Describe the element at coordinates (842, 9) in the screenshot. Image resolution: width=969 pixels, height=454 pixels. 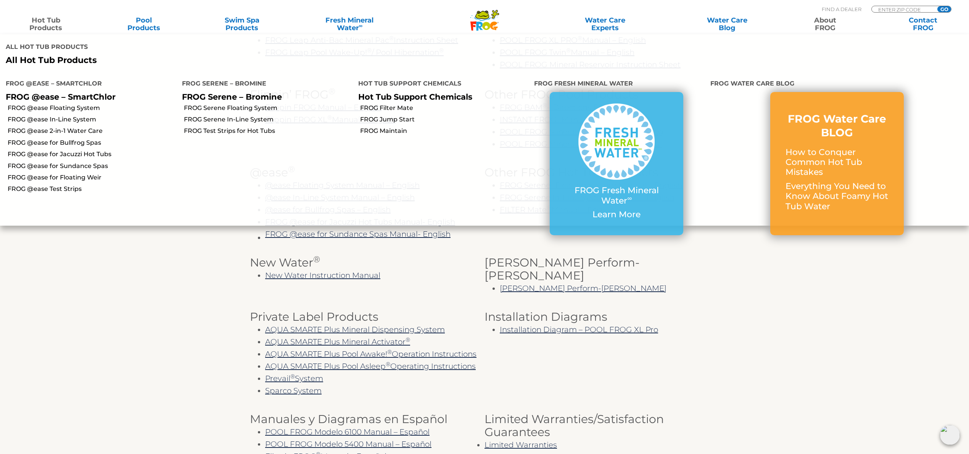
I see `p: Find A Dealer` at that location.